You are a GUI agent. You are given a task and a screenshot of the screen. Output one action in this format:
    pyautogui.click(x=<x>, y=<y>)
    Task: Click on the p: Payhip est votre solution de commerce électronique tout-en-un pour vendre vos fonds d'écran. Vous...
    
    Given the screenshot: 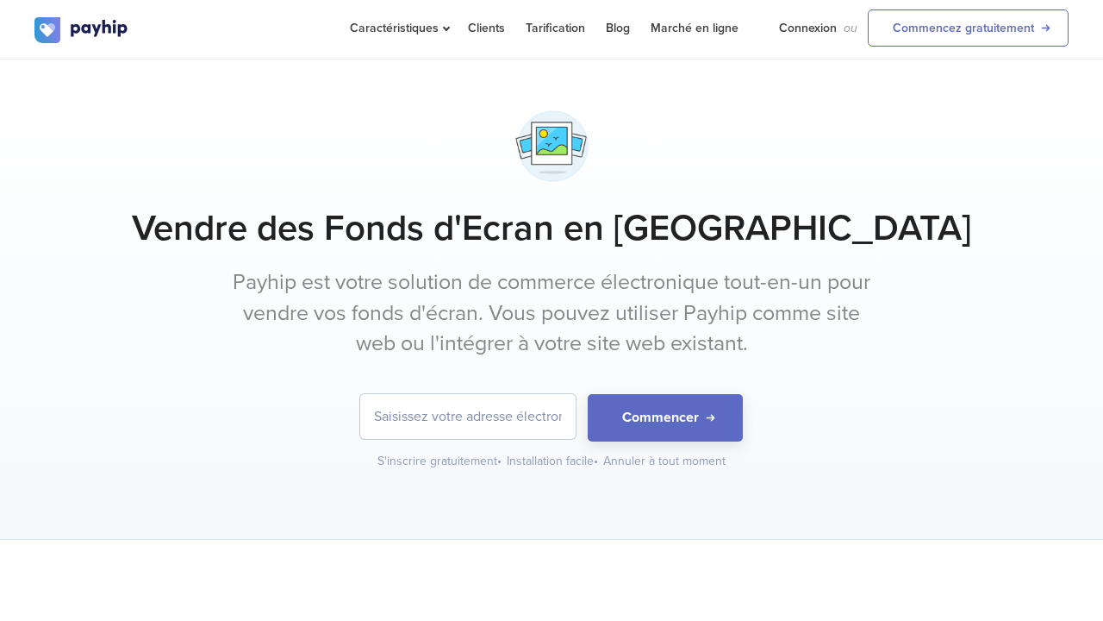 What is the action you would take?
    pyautogui.click(x=552, y=313)
    